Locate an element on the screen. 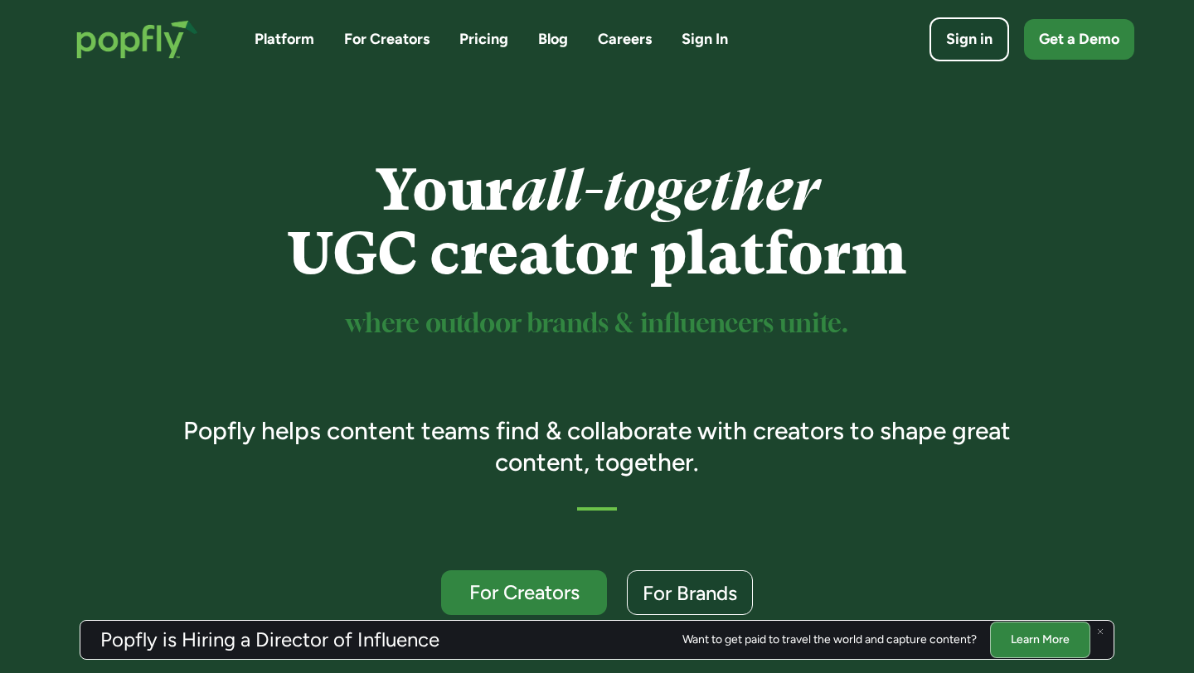  a: Learn More is located at coordinates (1040, 639).